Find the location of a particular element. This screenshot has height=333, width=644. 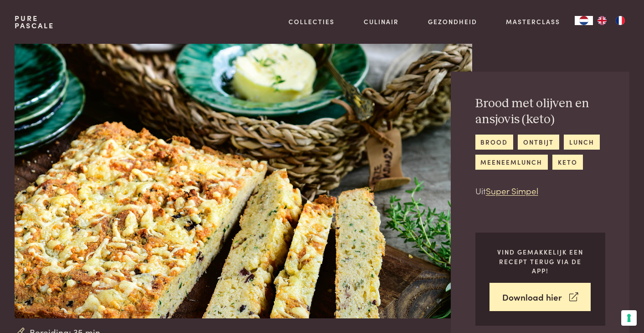

a: lunch is located at coordinates (582, 142).